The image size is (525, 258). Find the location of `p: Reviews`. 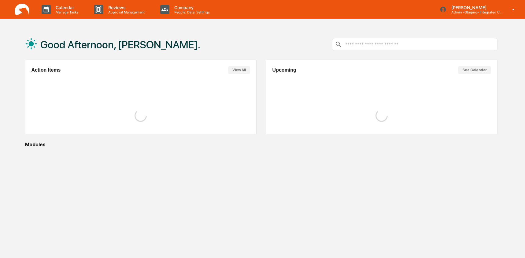

p: Reviews is located at coordinates (126, 7).